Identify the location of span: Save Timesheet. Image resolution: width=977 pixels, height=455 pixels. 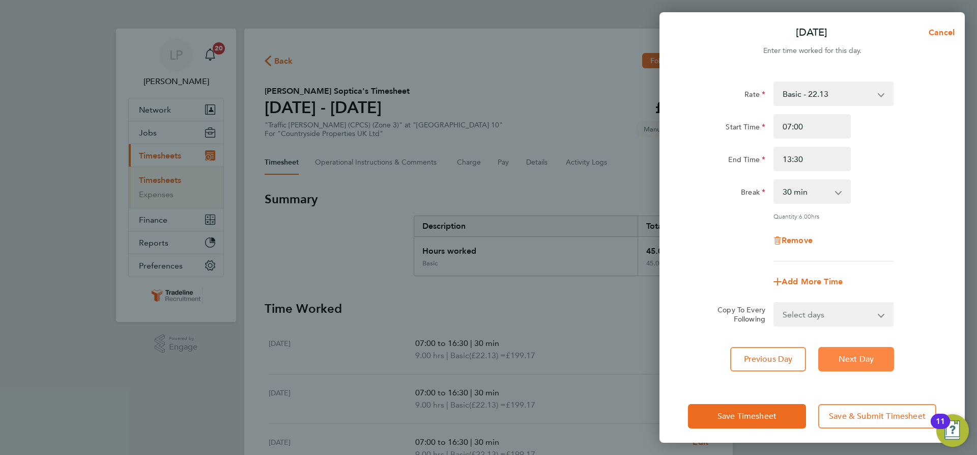
(747, 416).